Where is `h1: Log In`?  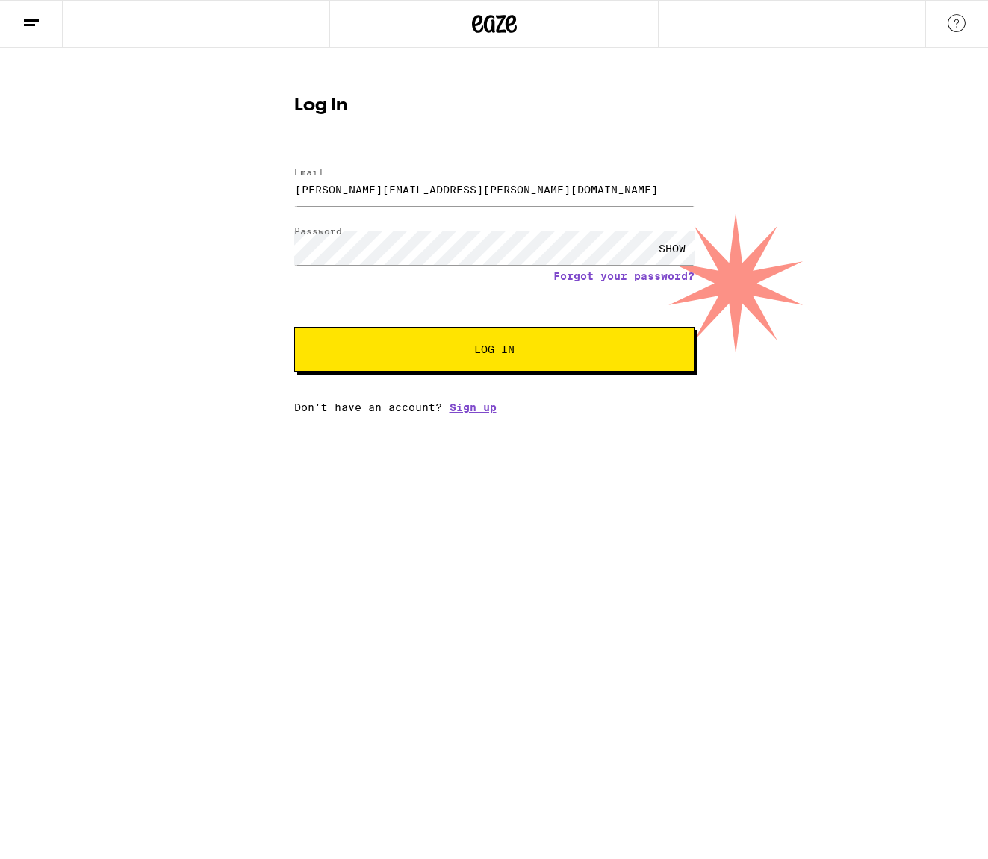
h1: Log In is located at coordinates (494, 106).